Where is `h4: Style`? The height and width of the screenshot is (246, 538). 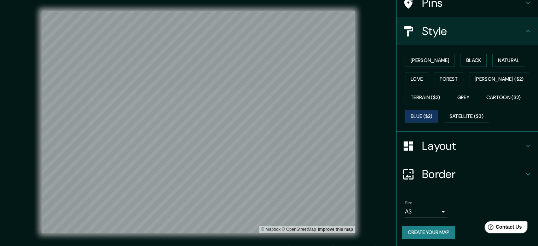
h4: Style is located at coordinates (473, 31).